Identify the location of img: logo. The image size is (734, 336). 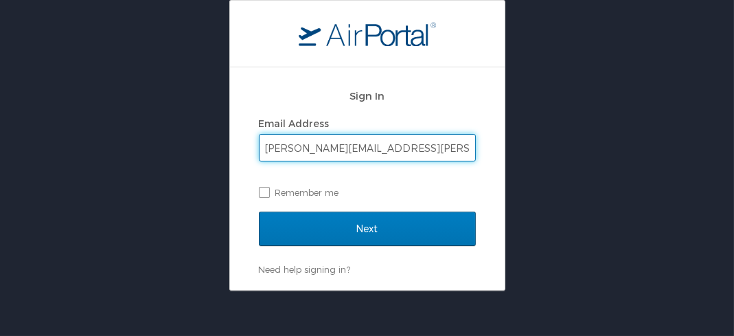
(367, 34).